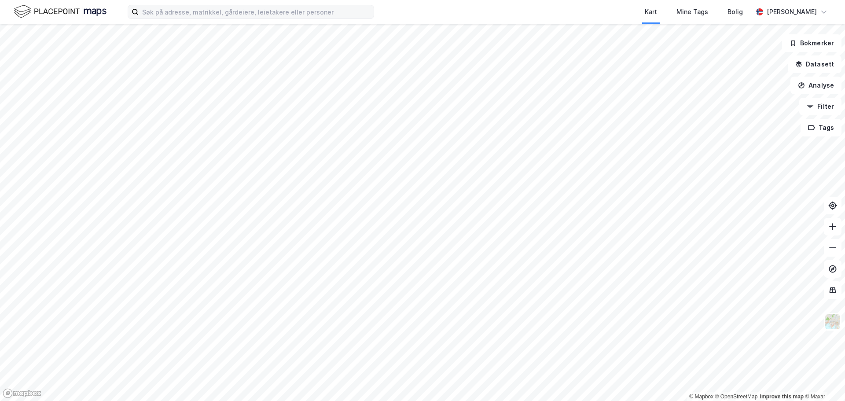 This screenshot has height=401, width=845. What do you see at coordinates (823, 380) in the screenshot?
I see `div: Kontrollprogram for chat` at bounding box center [823, 380].